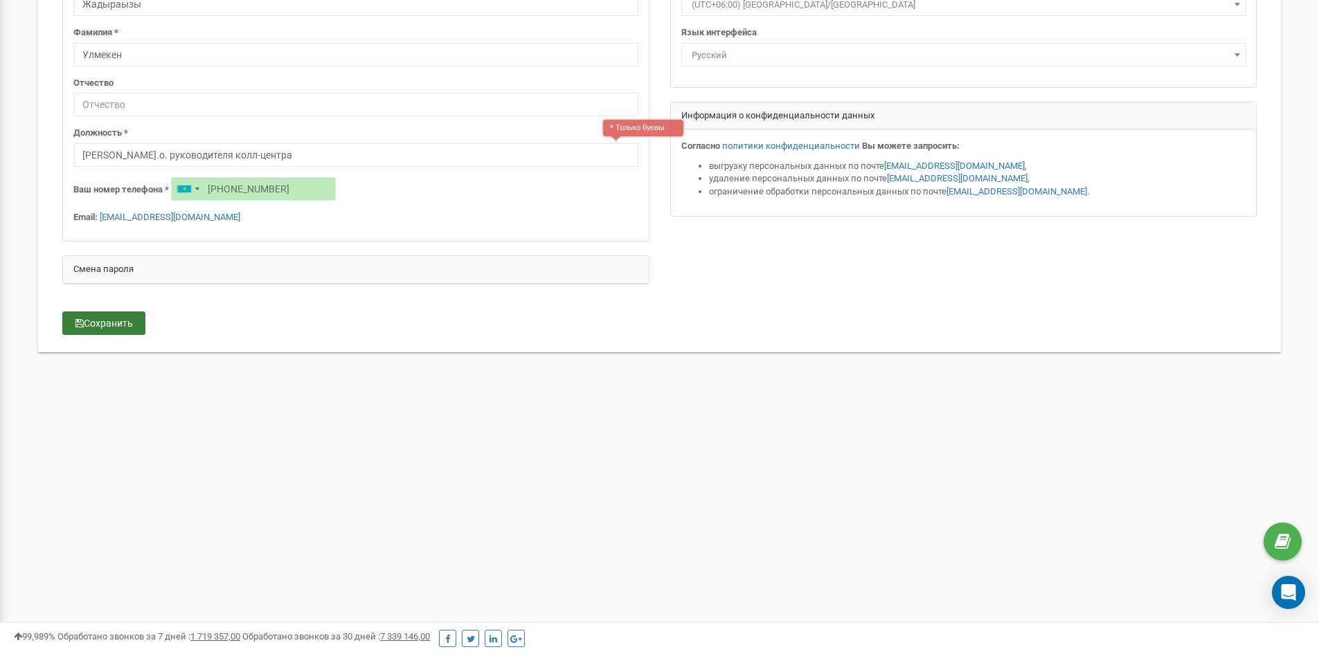 The image size is (1319, 654). What do you see at coordinates (96, 33) in the screenshot?
I see `label: Фамилия *` at bounding box center [96, 33].